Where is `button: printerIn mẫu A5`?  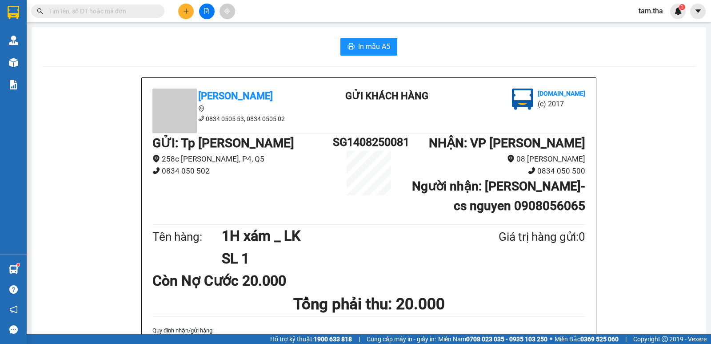 button: printerIn mẫu A5 is located at coordinates (369, 47).